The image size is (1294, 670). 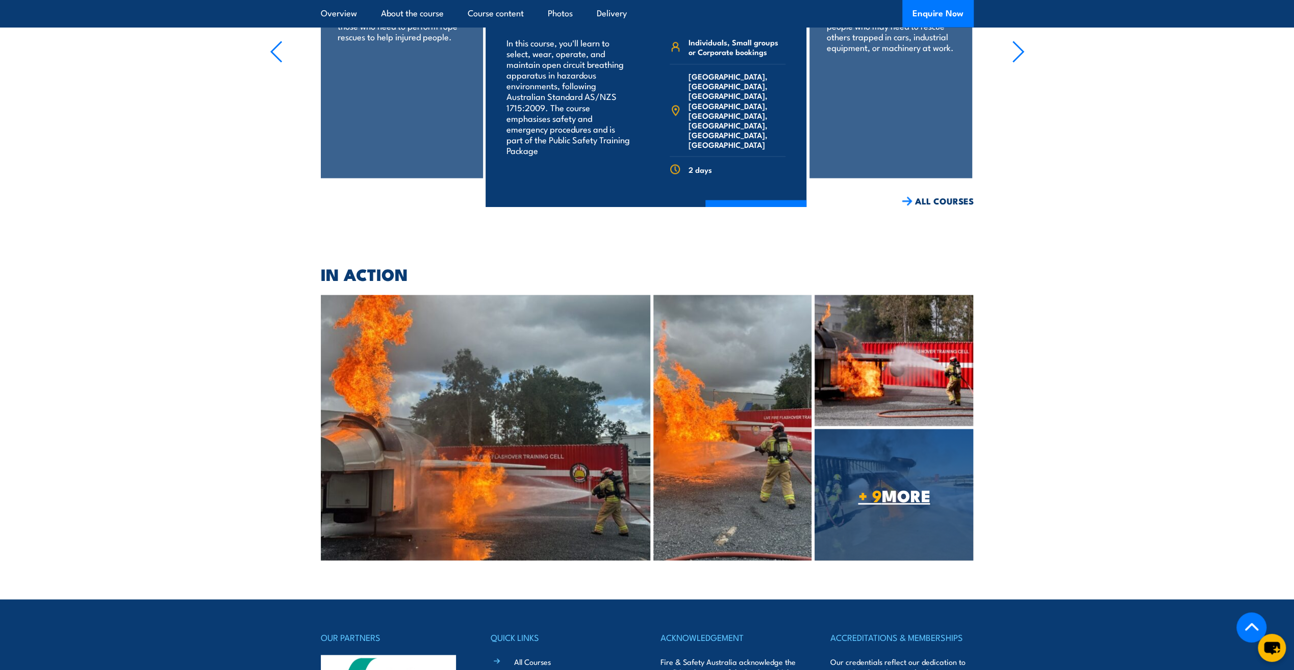 What do you see at coordinates (870, 495) in the screenshot?
I see `strong: + 9` at bounding box center [870, 495].